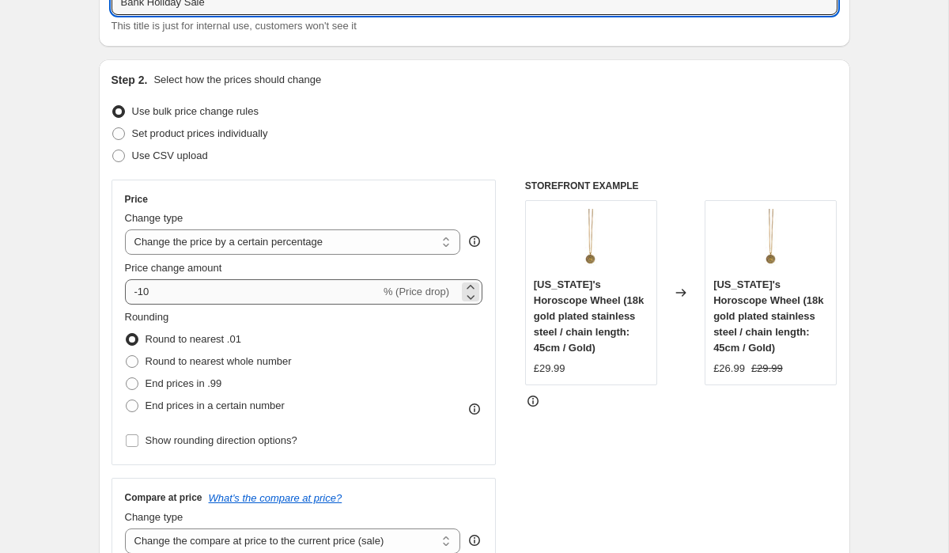 The image size is (949, 553). Describe the element at coordinates (195, 111) in the screenshot. I see `span: Use bulk price change rules` at that location.